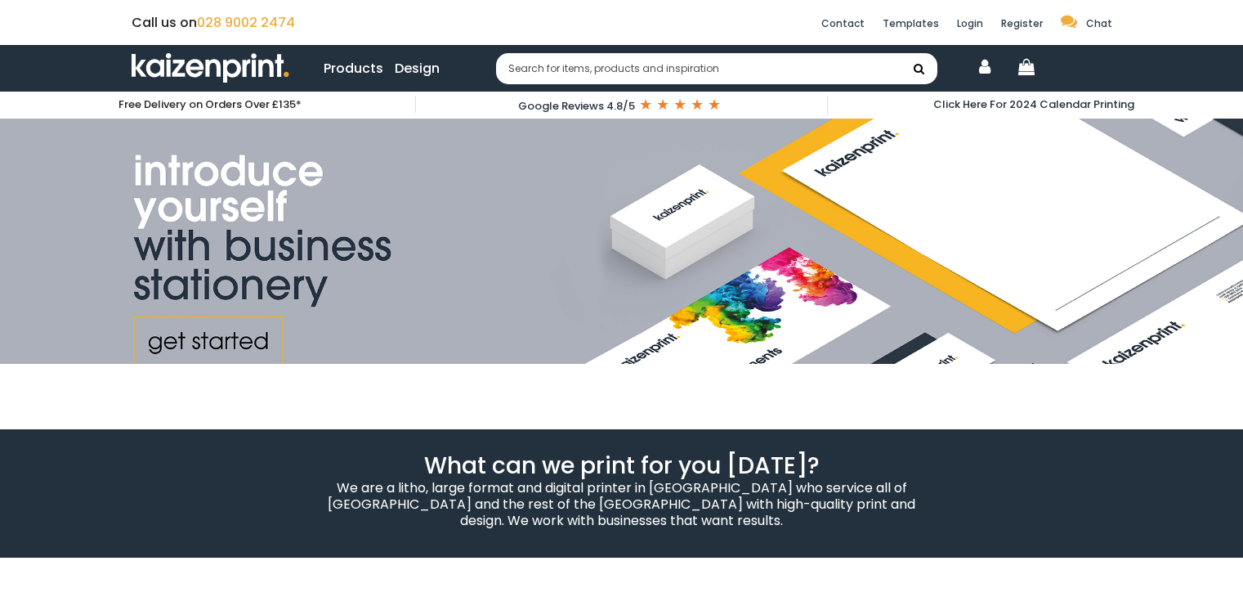  Describe the element at coordinates (1099, 23) in the screenshot. I see `span: Chat` at that location.